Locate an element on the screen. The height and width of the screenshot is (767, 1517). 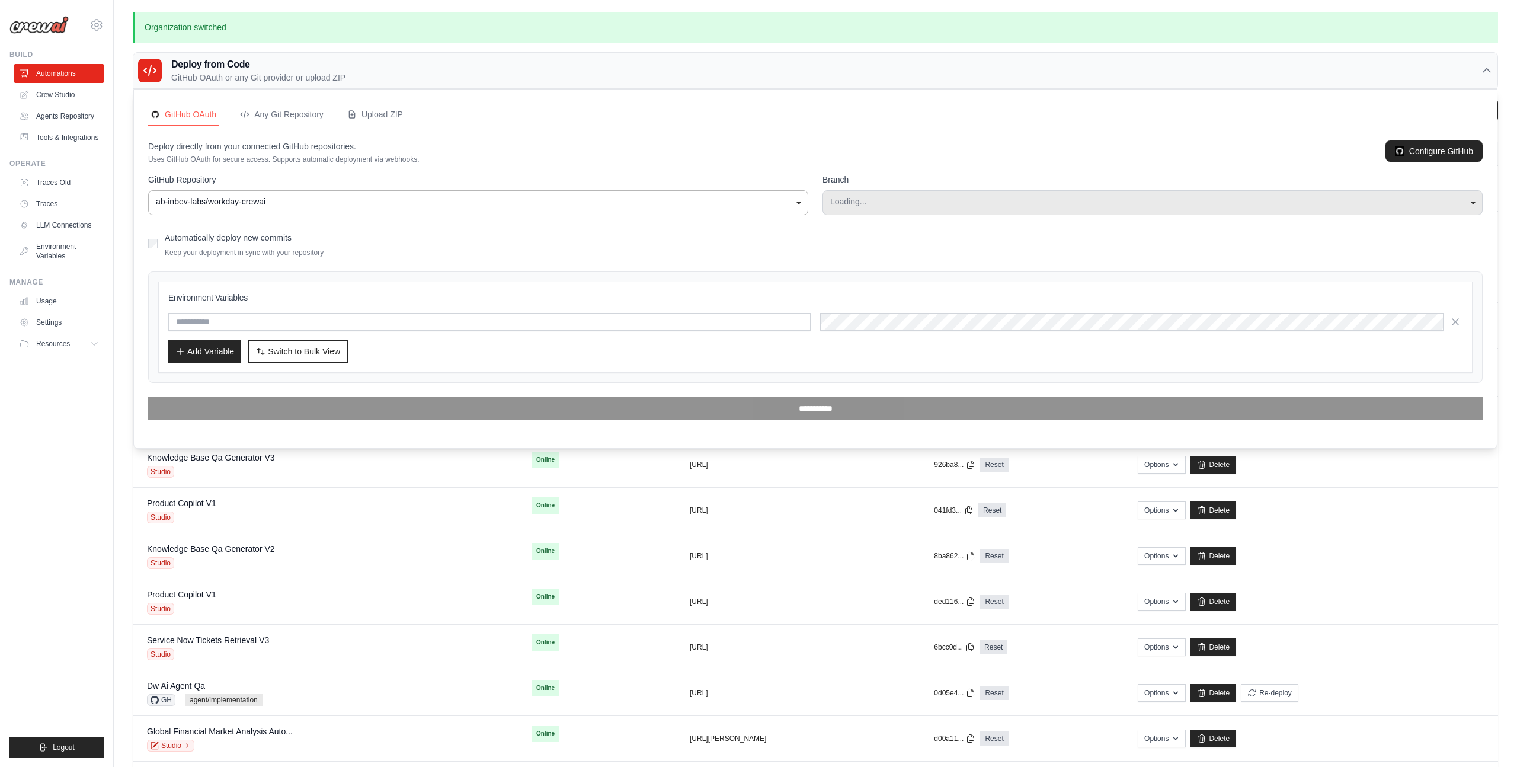
a: Dw Ai Agent Qa is located at coordinates (176, 686).